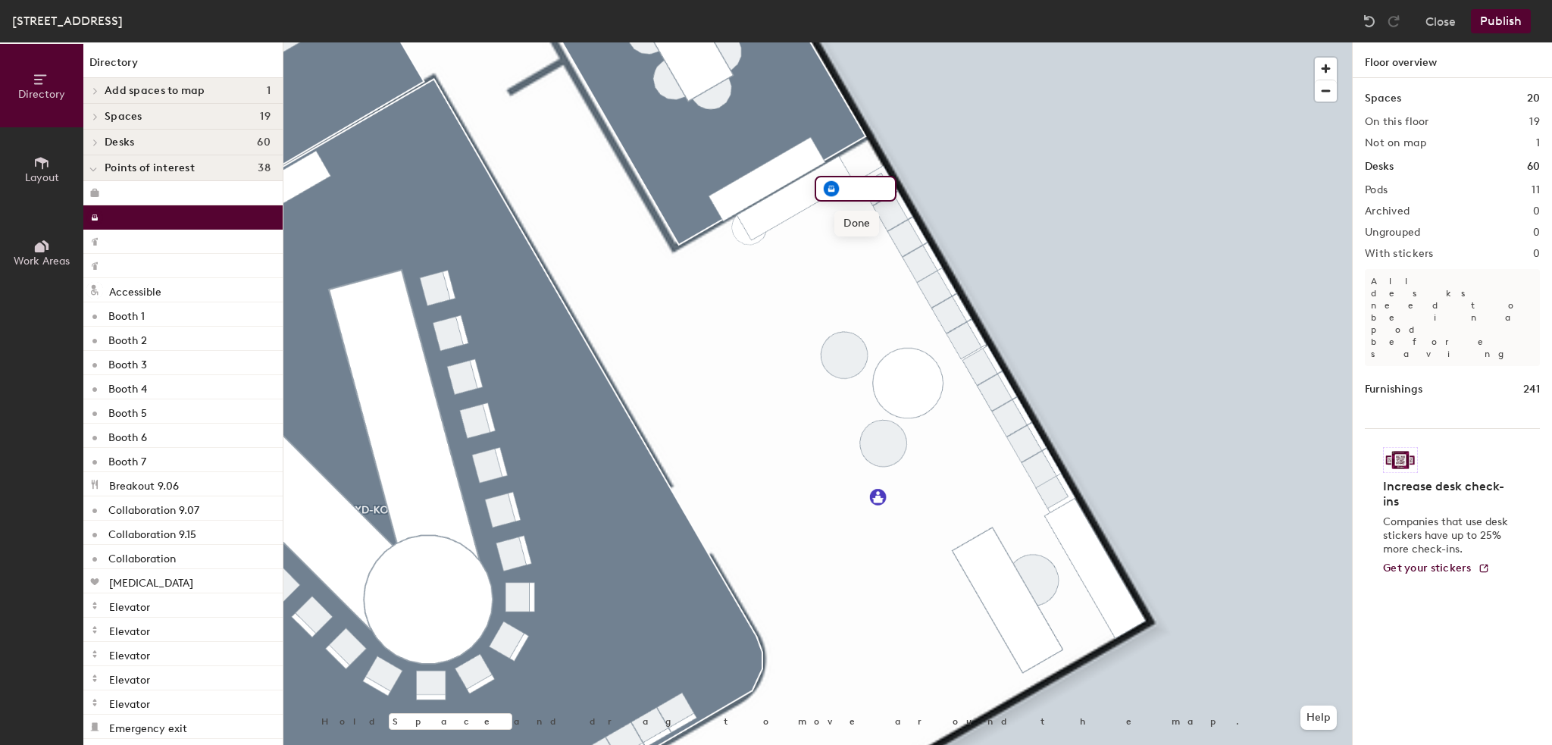 The height and width of the screenshot is (745, 1552). What do you see at coordinates (1396, 122) in the screenshot?
I see `h2: On this floor` at bounding box center [1396, 122].